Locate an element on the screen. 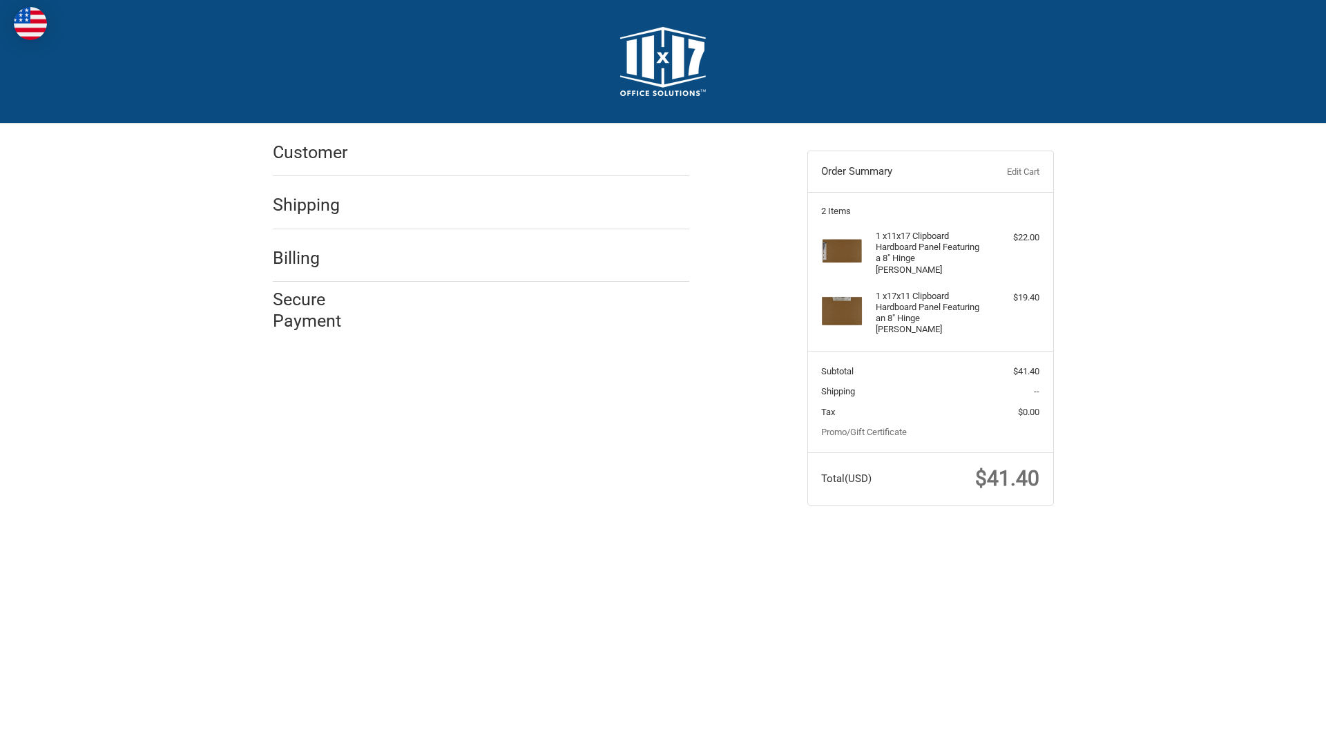 The image size is (1326, 730). img: duty and tax information for United States is located at coordinates (30, 23).